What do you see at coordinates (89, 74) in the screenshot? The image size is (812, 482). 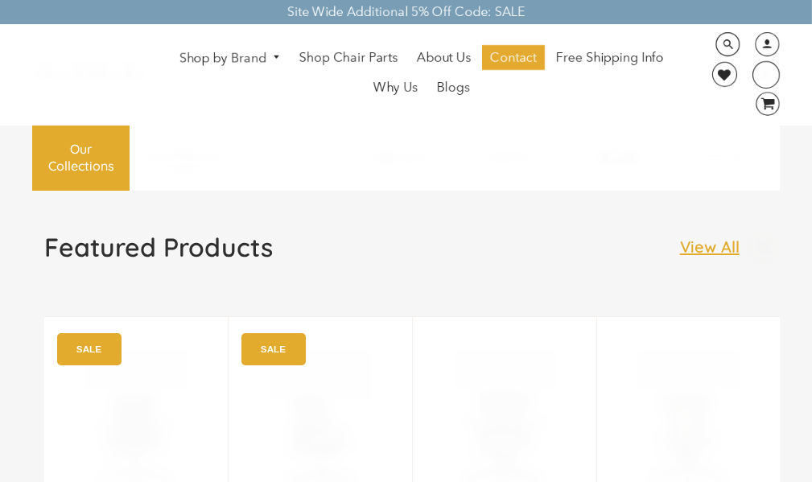 I see `img: chairorama` at bounding box center [89, 74].